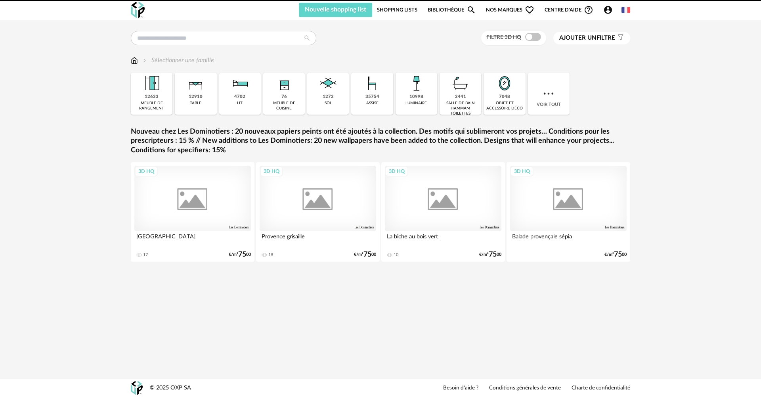 This screenshot has width=761, height=397. What do you see at coordinates (530, 10) in the screenshot?
I see `span: Heart Outline icon` at bounding box center [530, 10].